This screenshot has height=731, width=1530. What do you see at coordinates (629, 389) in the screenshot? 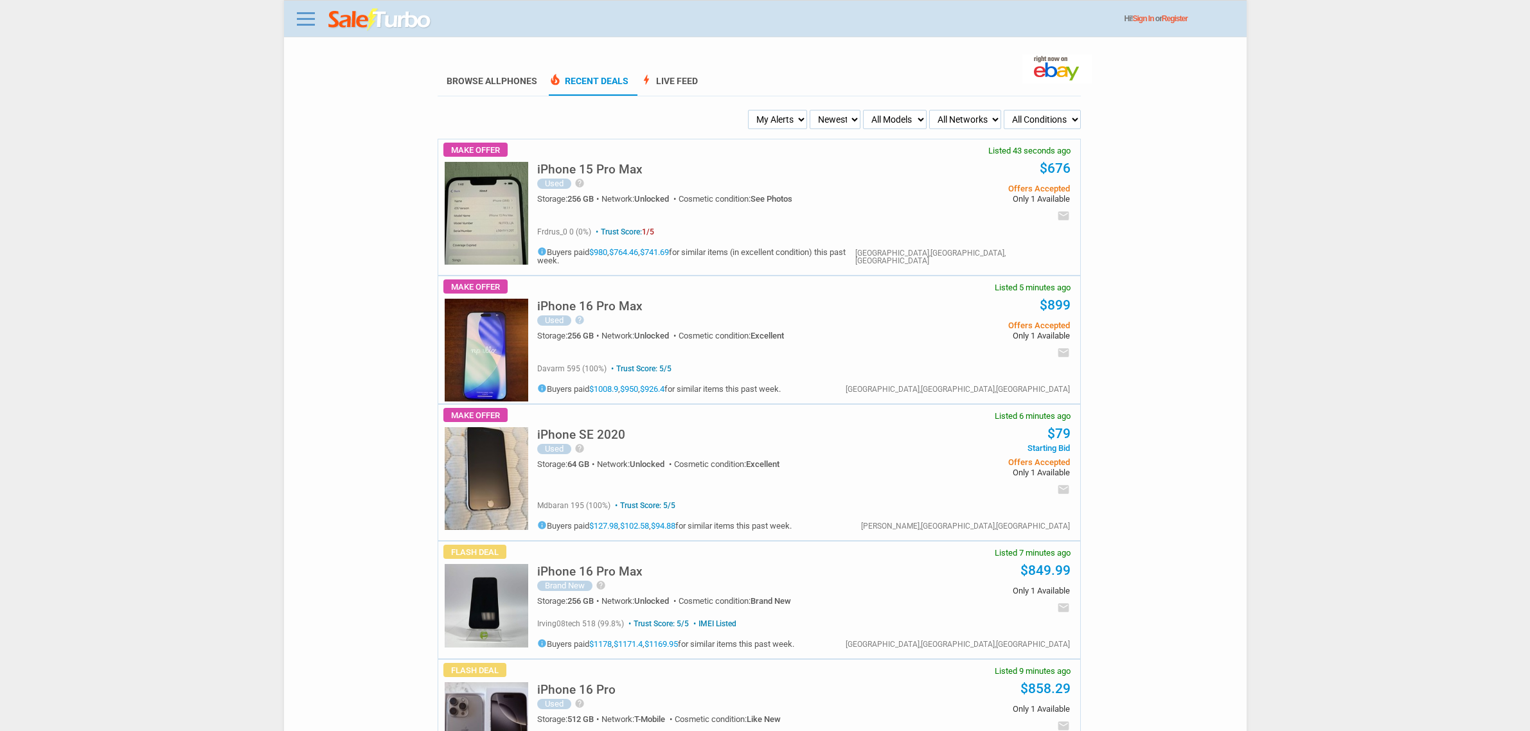
I see `a: $950` at bounding box center [629, 389].